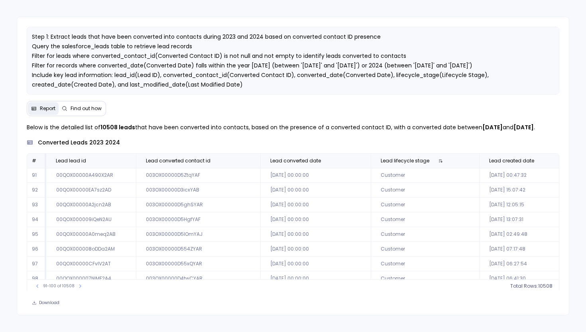 The image size is (586, 332). I want to click on td: 003OX00000D4twCYAR, so click(198, 278).